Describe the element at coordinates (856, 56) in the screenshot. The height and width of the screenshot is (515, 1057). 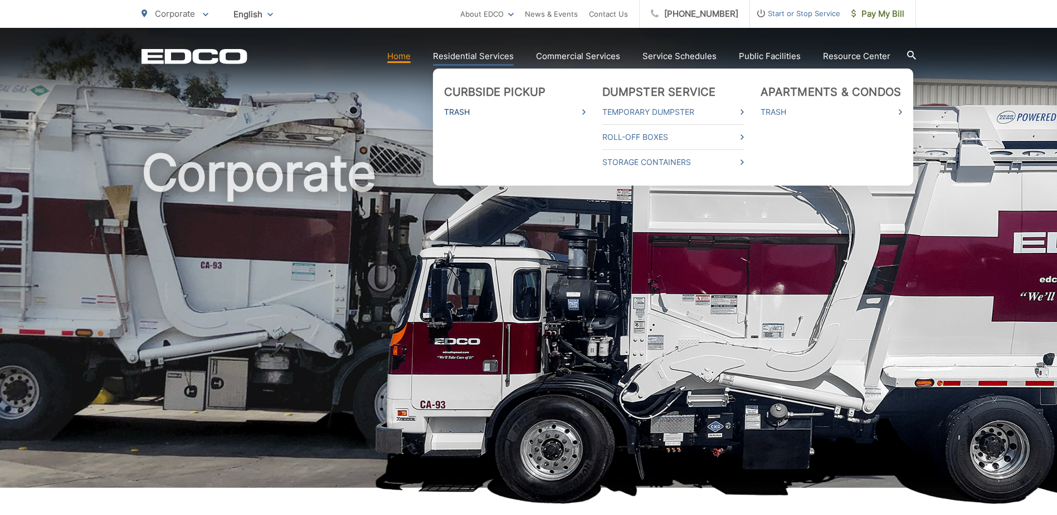
I see `a: Resource Center` at that location.